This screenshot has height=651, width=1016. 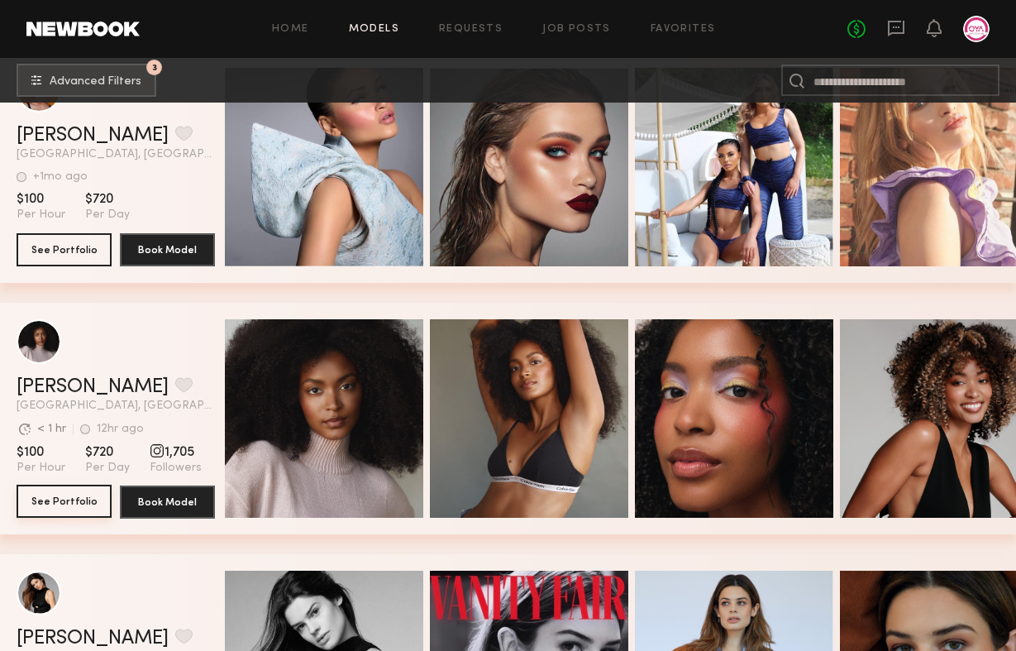 What do you see at coordinates (374, 29) in the screenshot?
I see `a: Models` at bounding box center [374, 29].